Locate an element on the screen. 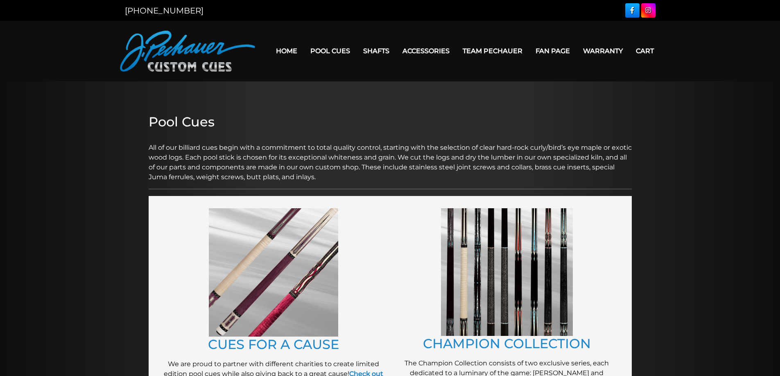 This screenshot has height=376, width=780. a: Shafts is located at coordinates (376, 51).